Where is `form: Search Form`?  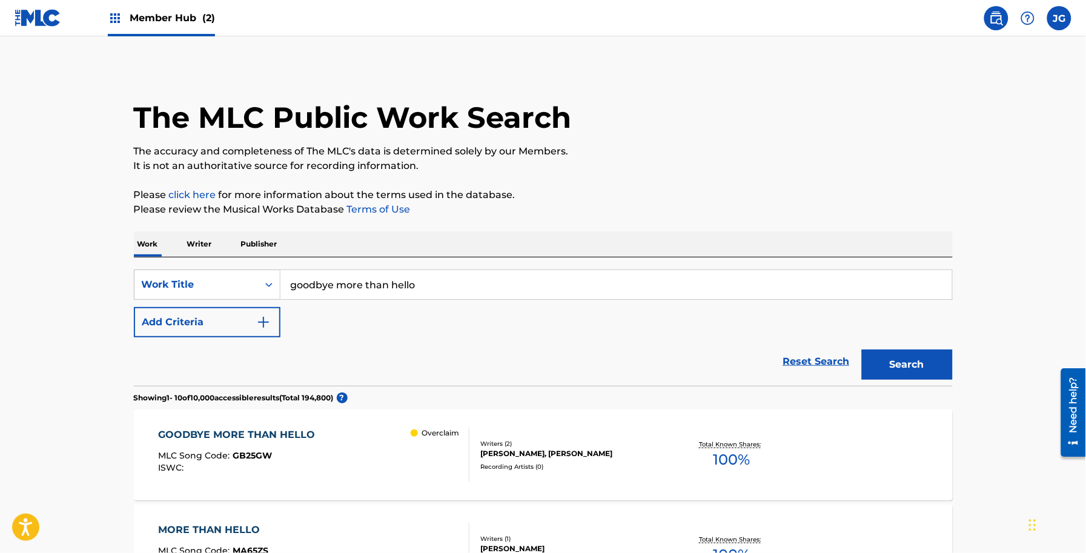 form: Search Form is located at coordinates (543, 328).